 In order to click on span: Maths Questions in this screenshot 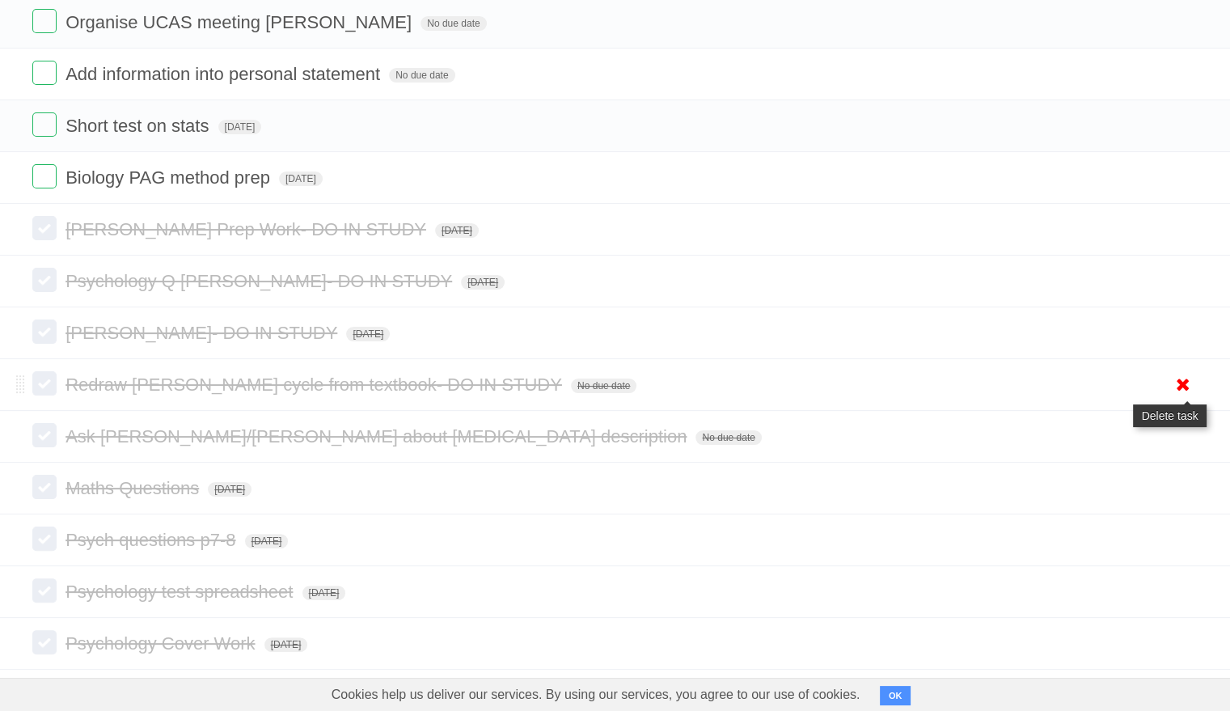, I will do `click(134, 488)`.